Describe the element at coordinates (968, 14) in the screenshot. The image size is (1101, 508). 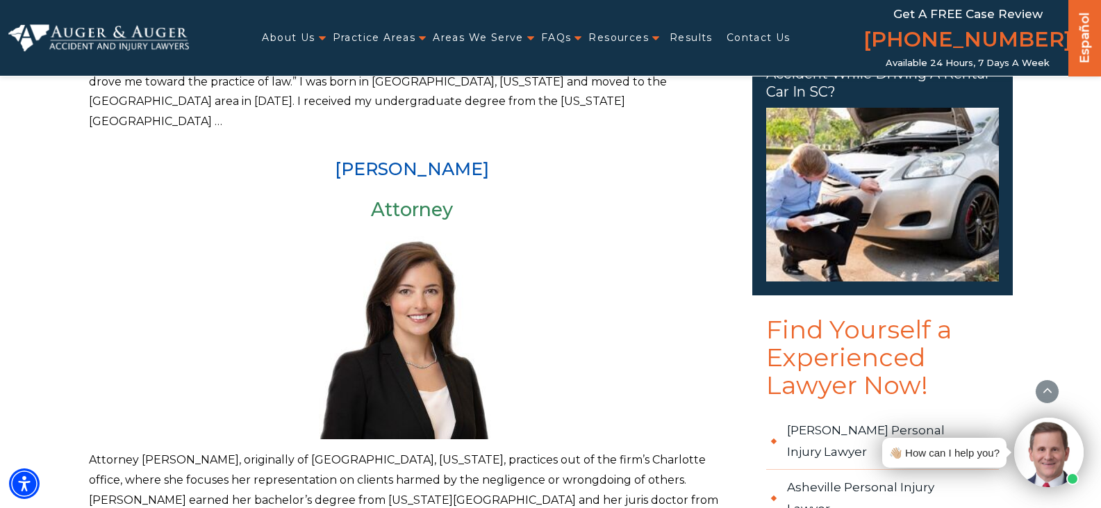
I see `span: Get a FREE Case Review` at that location.